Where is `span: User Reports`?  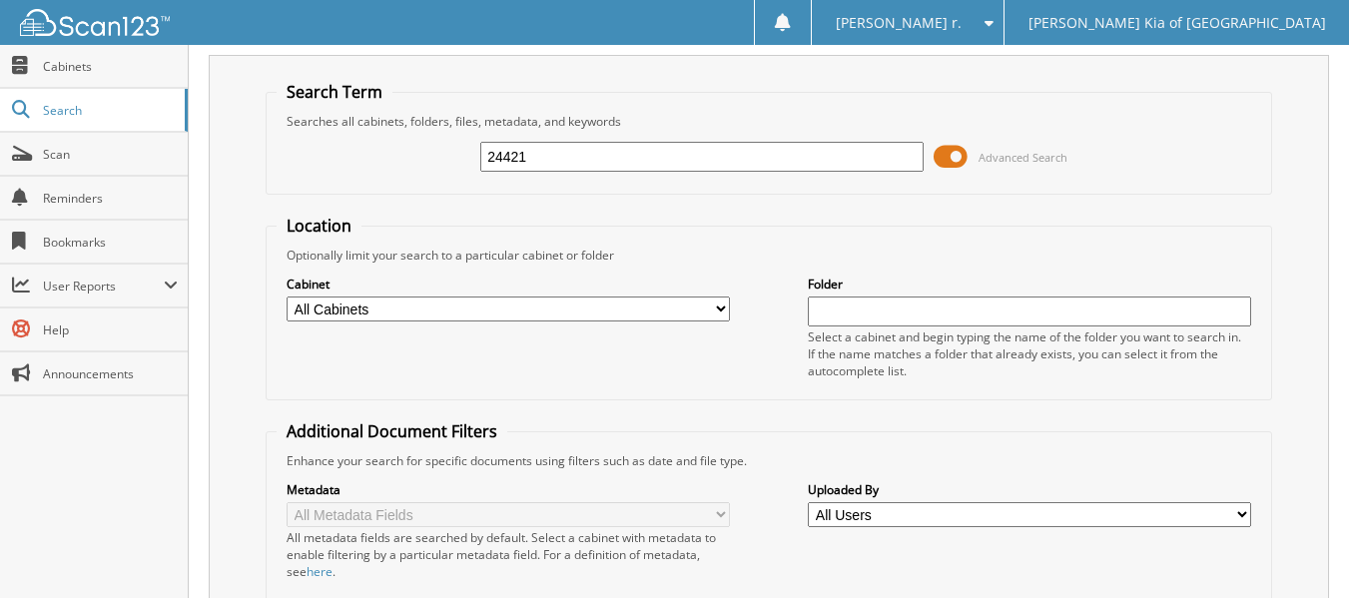 span: User Reports is located at coordinates (103, 286).